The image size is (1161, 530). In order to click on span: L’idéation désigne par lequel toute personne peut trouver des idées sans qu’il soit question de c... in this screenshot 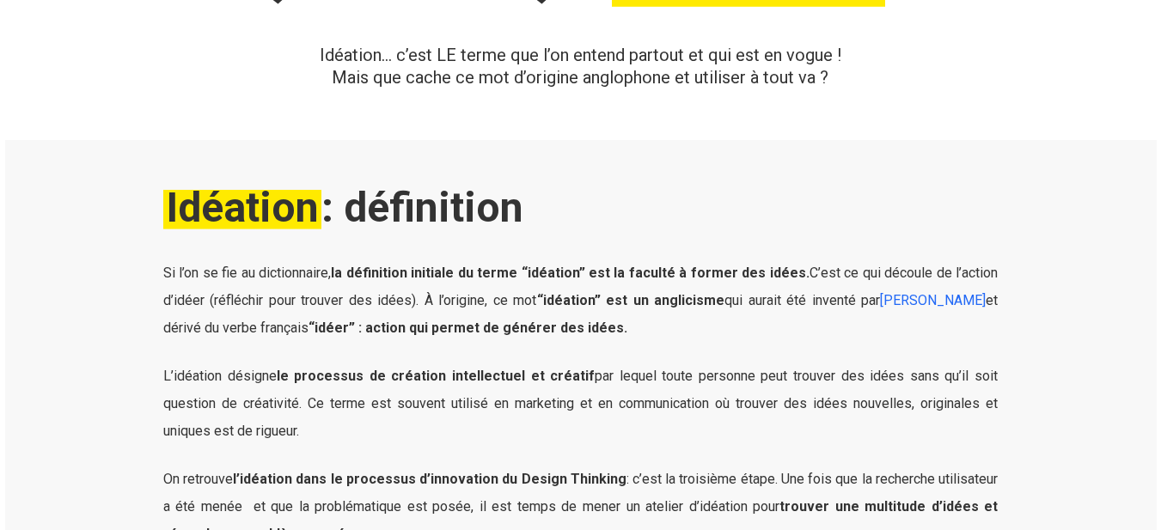, I will do `click(580, 403)`.